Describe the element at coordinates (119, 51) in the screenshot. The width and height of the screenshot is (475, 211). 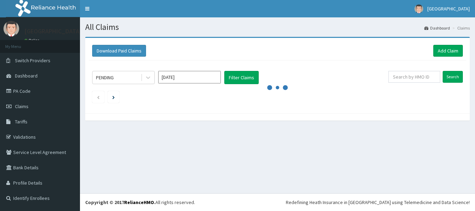
I see `button: Download Paid Claims` at that location.